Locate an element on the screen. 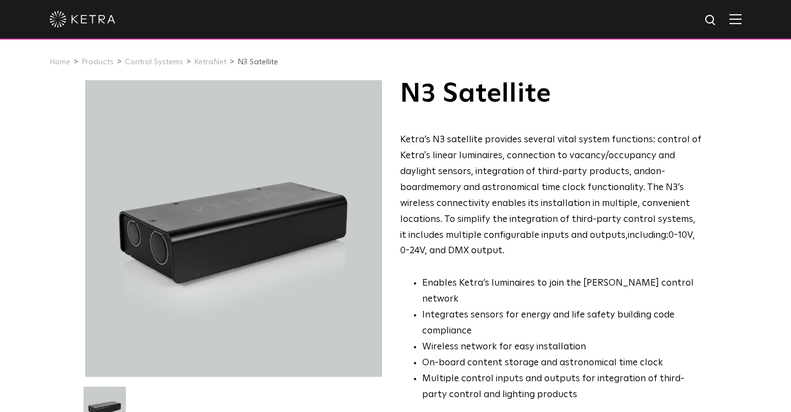 The height and width of the screenshot is (412, 791). li: Integrates sensors for energy and life safety building code compliance is located at coordinates (562, 324).